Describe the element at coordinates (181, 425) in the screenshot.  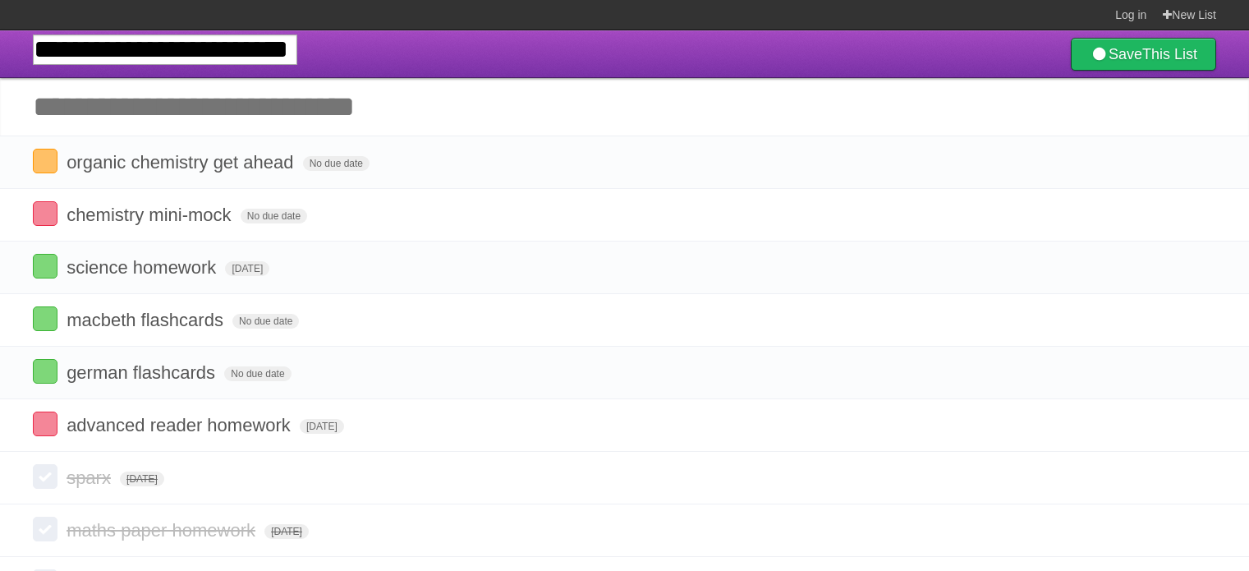
I see `span: advanced reader homework` at that location.